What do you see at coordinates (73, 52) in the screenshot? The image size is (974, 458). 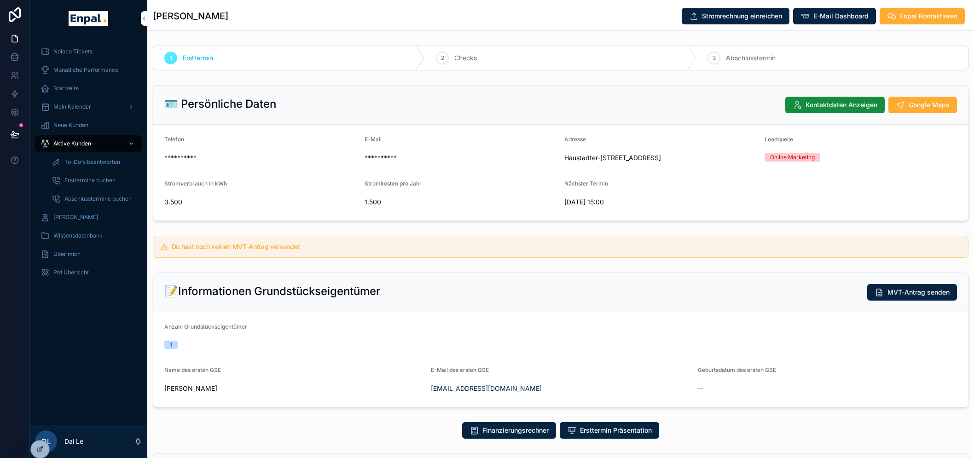 I see `span: Noloco Tickets` at bounding box center [73, 52].